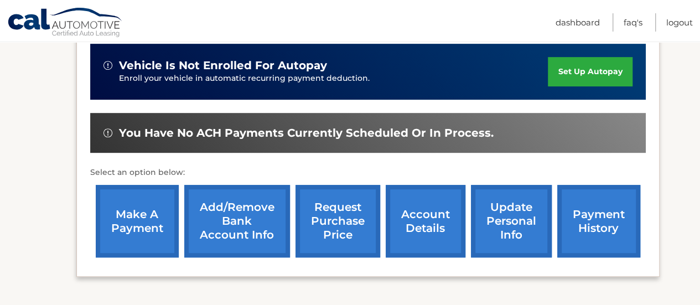 Image resolution: width=700 pixels, height=305 pixels. Describe the element at coordinates (368, 173) in the screenshot. I see `p: Select an option below:` at that location.